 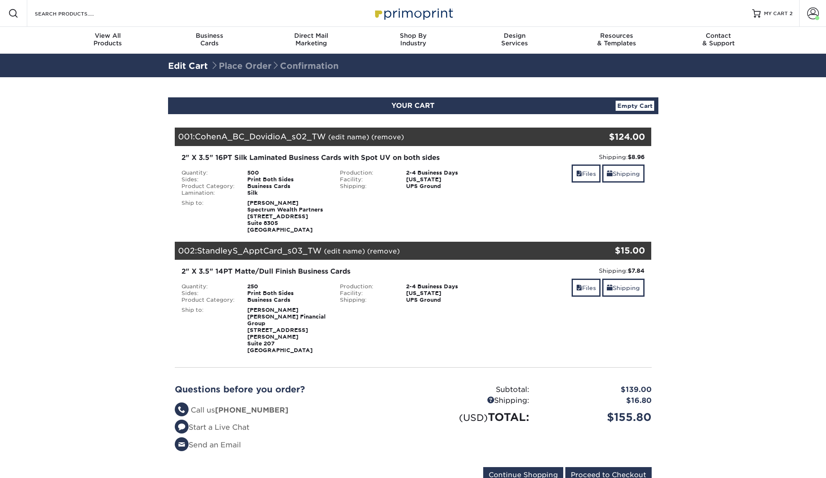 What do you see at coordinates (609, 137) in the screenshot?
I see `div: $124.00` at bounding box center [609, 137].